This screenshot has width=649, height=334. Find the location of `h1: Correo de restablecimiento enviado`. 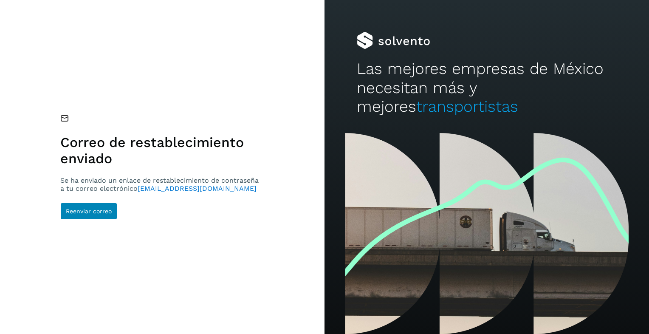

h1: Correo de restablecimiento enviado is located at coordinates (161, 150).